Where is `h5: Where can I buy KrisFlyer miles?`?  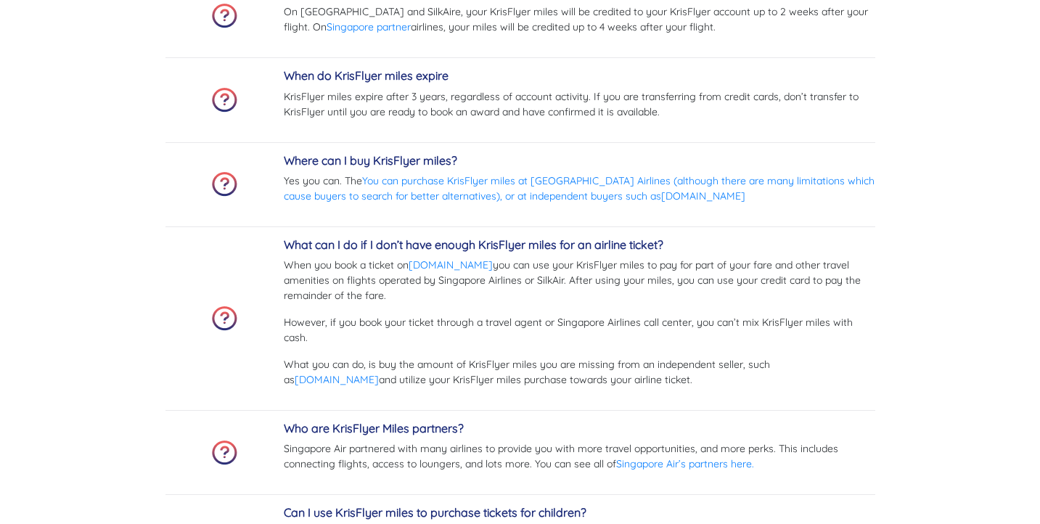 h5: Where can I buy KrisFlyer miles? is located at coordinates (579, 160).